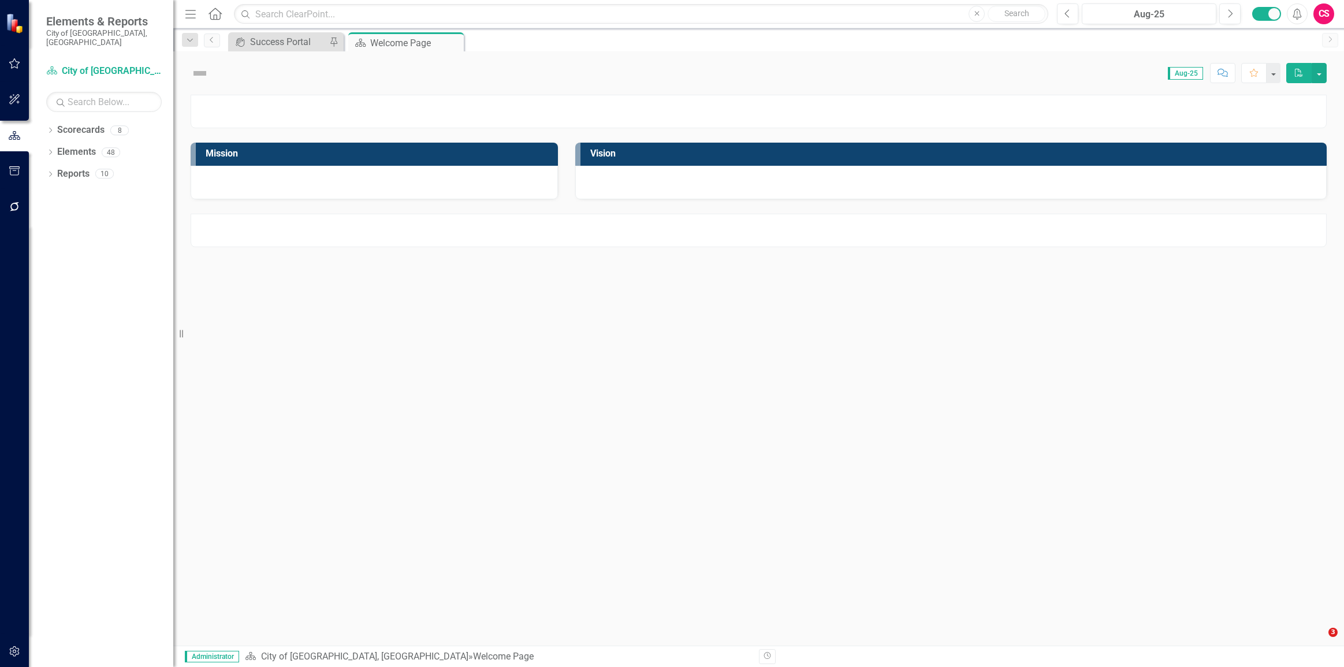 The image size is (1344, 667). I want to click on span: 3, so click(1333, 632).